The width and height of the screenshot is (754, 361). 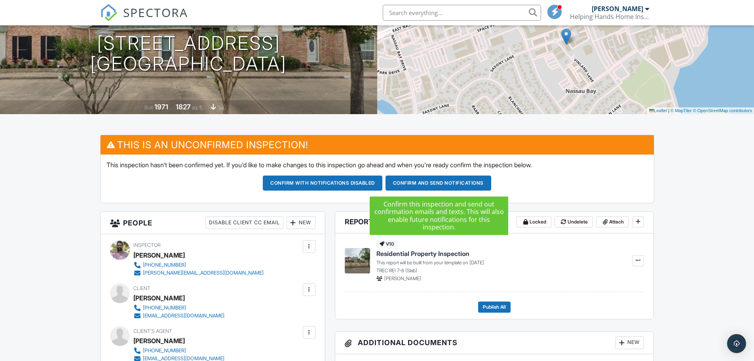 What do you see at coordinates (149, 107) in the screenshot?
I see `span: Built` at bounding box center [149, 107].